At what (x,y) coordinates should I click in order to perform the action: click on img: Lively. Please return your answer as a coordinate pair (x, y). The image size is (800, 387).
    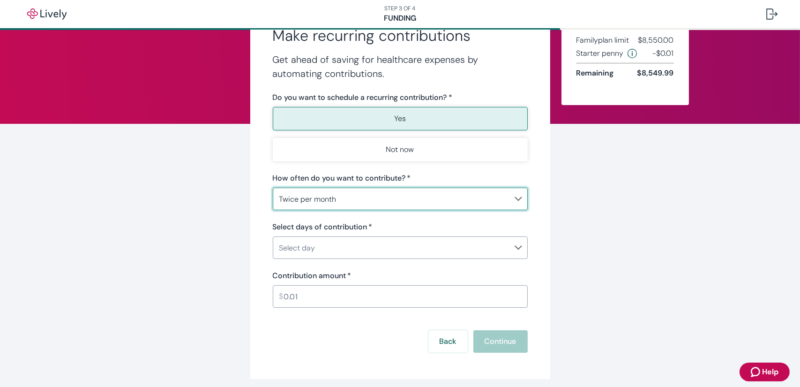
    Looking at the image, I should click on (47, 14).